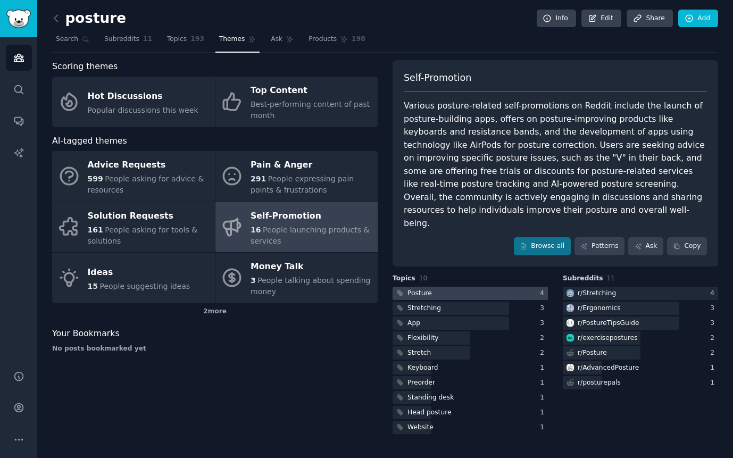 This screenshot has width=733, height=458. I want to click on img: PostureTipsGuide, so click(570, 323).